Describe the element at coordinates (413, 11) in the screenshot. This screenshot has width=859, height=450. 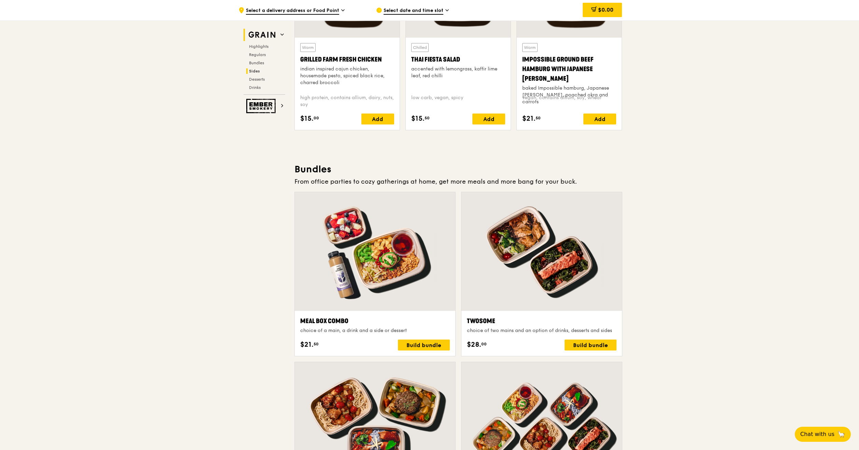
I see `span: Select date and time slot` at that location.